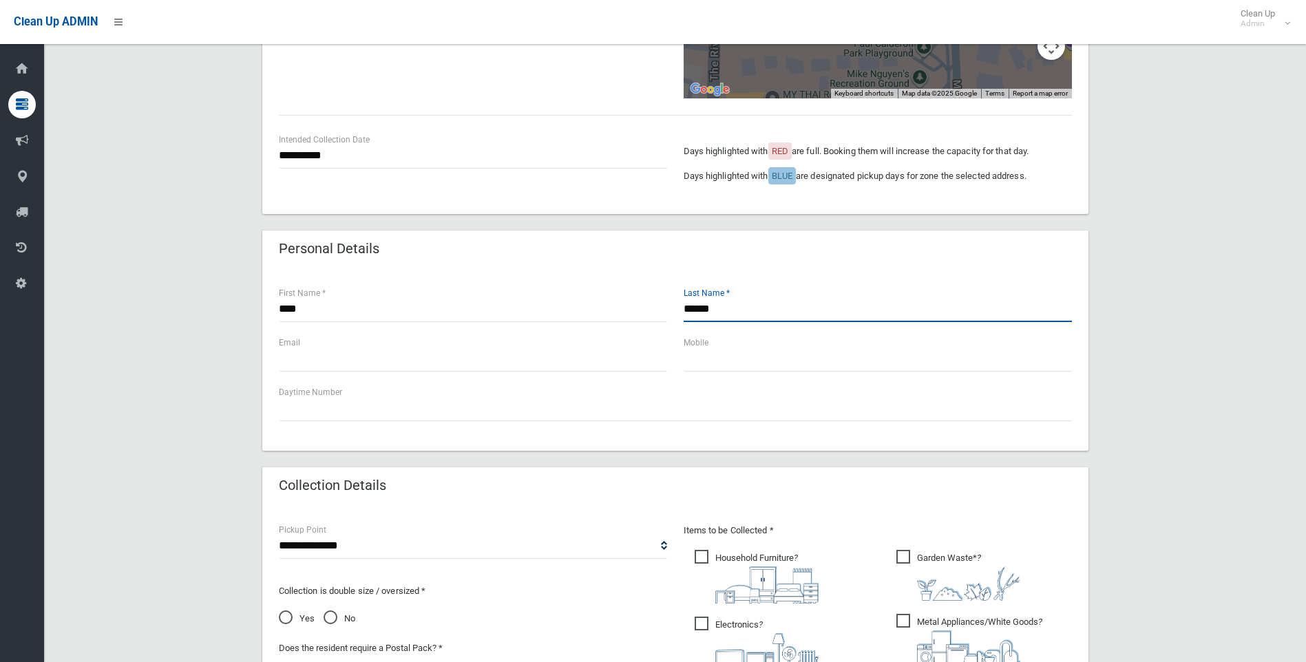 This screenshot has height=662, width=1306. What do you see at coordinates (1040, 93) in the screenshot?
I see `a: Report a map error` at bounding box center [1040, 93].